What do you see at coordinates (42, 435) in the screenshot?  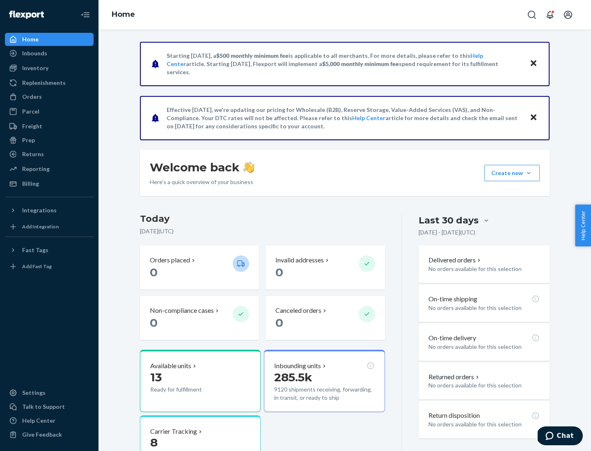 I see `div: Give Feedback` at bounding box center [42, 435].